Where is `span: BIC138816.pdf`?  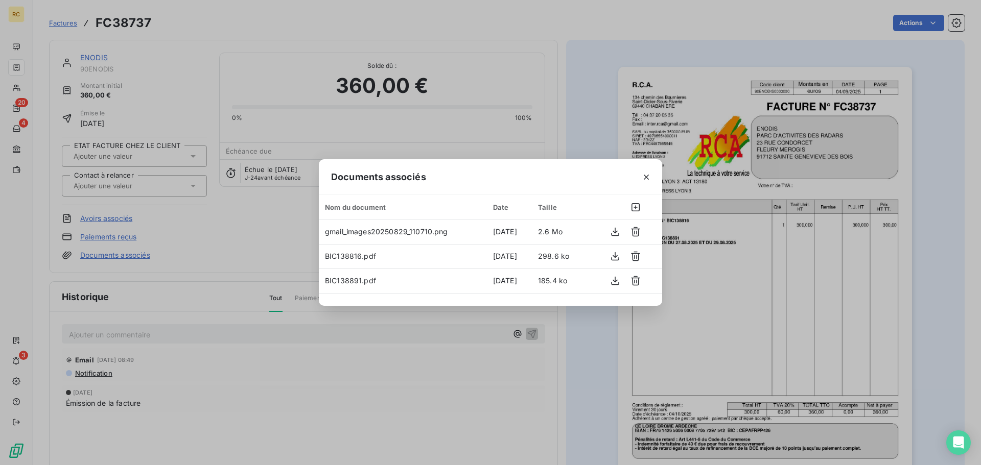
span: BIC138816.pdf is located at coordinates (350, 256).